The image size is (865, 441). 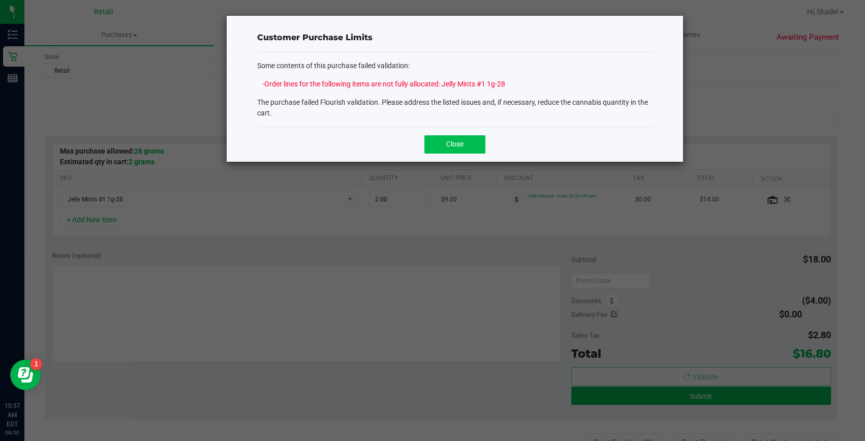 I want to click on span: 1, so click(x=6, y=6).